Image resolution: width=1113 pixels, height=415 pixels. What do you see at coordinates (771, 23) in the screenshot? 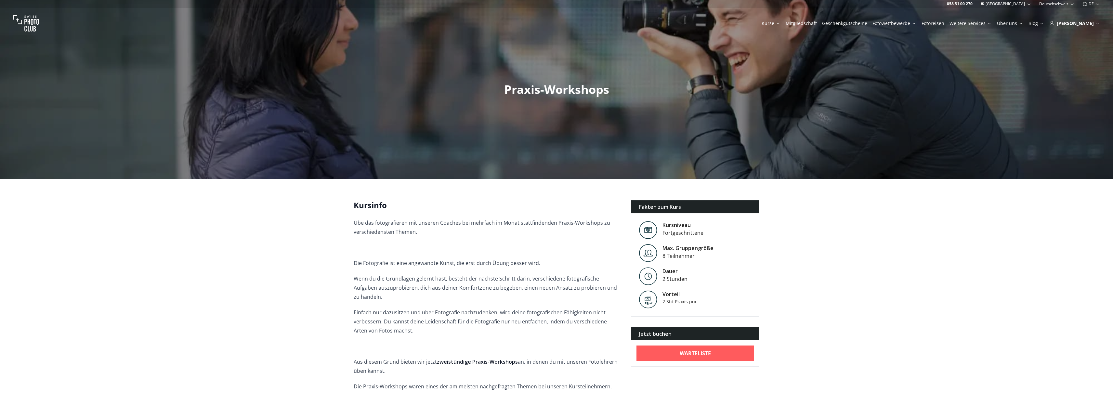
I see `button: Kurse` at bounding box center [771, 23].